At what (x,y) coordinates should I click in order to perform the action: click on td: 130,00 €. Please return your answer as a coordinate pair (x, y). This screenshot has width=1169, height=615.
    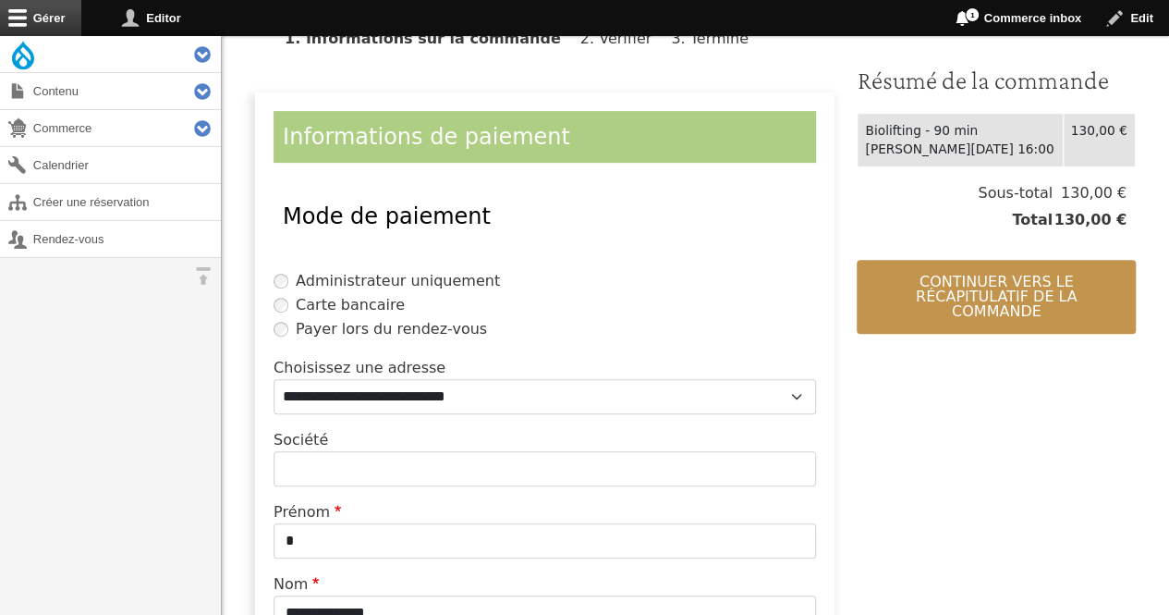
    Looking at the image, I should click on (1099, 140).